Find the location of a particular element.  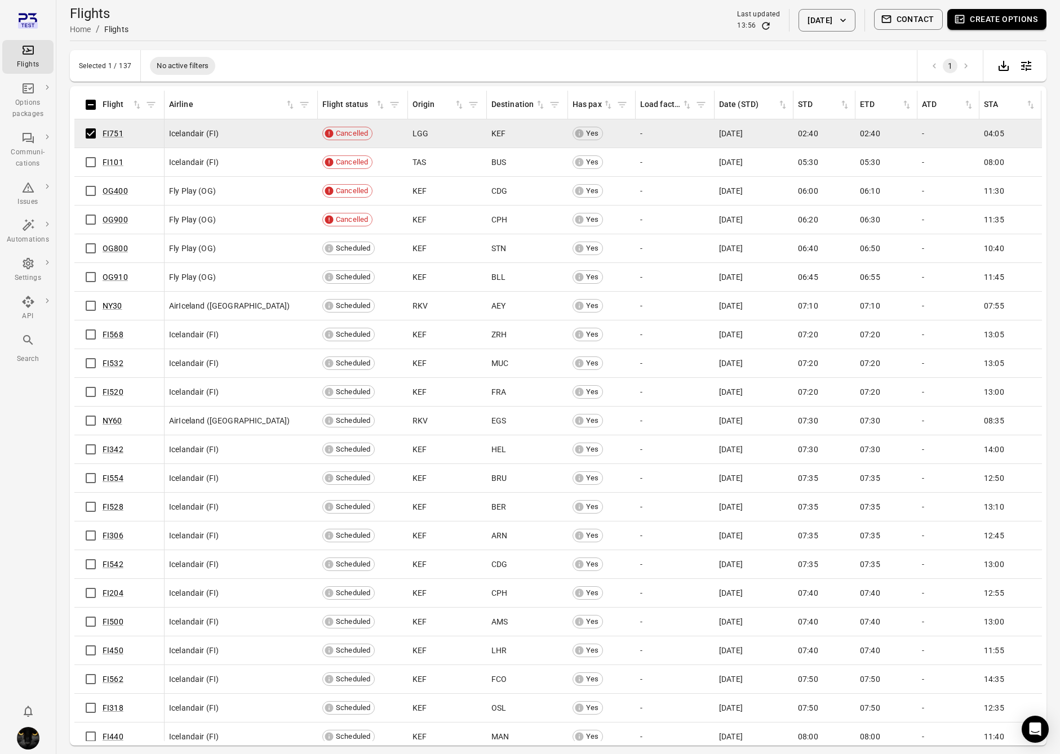

span: 06:10 is located at coordinates (870, 191).